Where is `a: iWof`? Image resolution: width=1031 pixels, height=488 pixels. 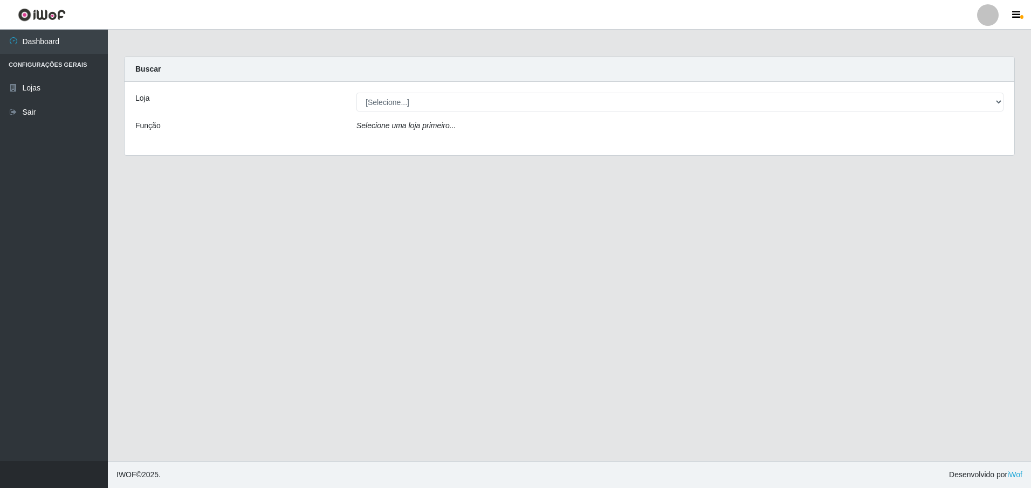
a: iWof is located at coordinates (1015, 475).